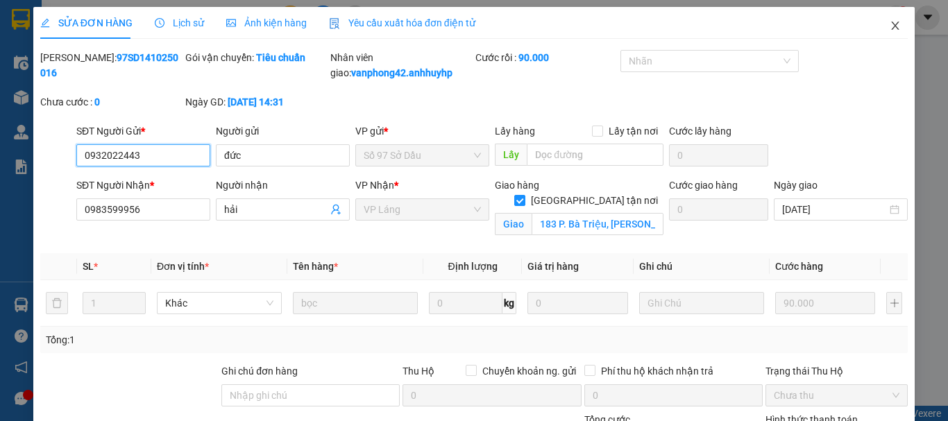 Image resolution: width=948 pixels, height=421 pixels. Describe the element at coordinates (529, 371) in the screenshot. I see `span: Chuyển khoản ng. gửi` at that location.